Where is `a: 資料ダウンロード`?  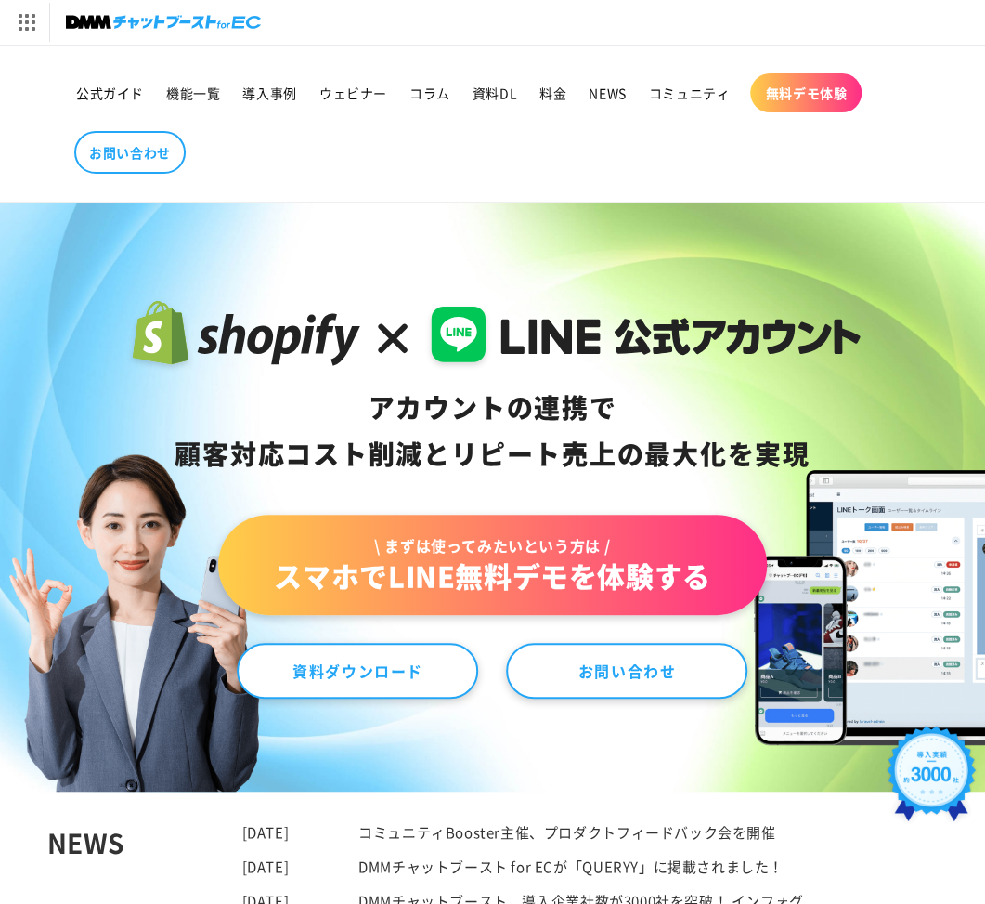
a: 資料ダウンロード is located at coordinates (358, 670).